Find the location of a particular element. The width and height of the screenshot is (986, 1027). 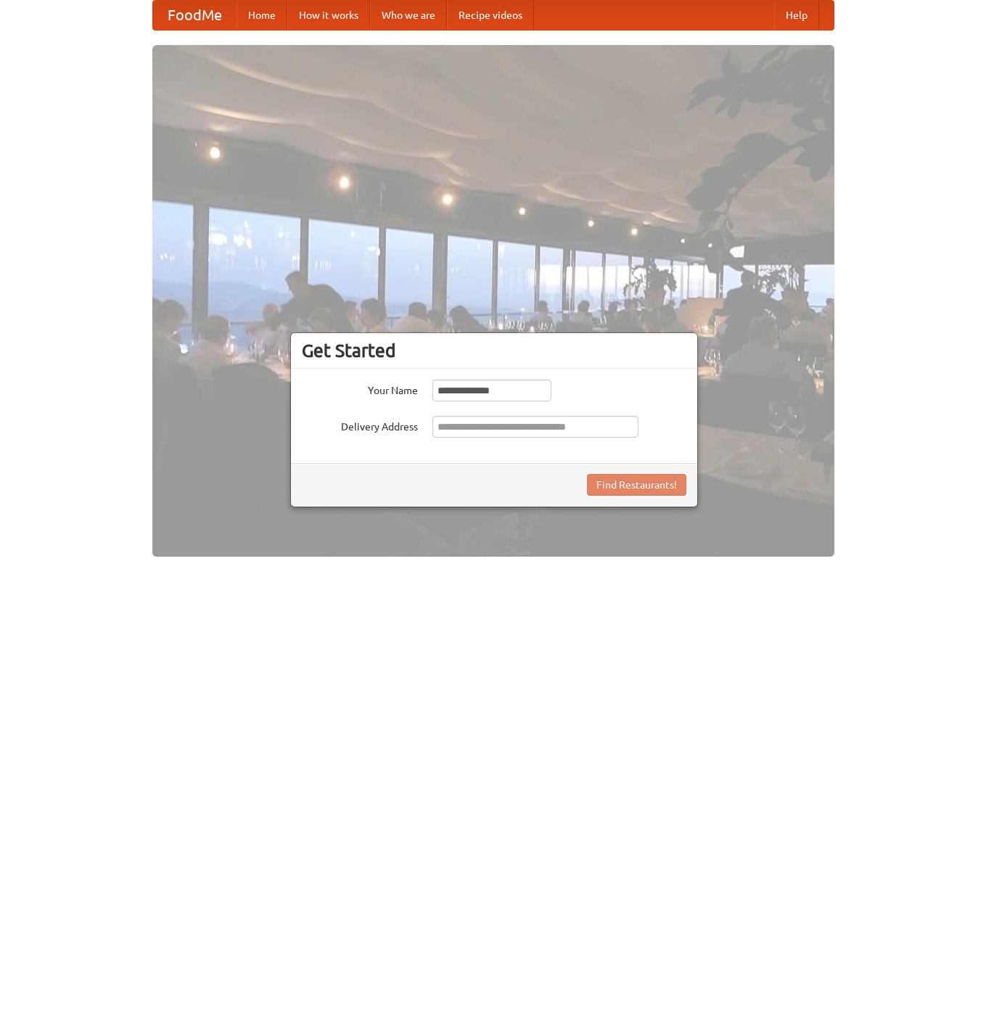

a: How it works is located at coordinates (329, 15).